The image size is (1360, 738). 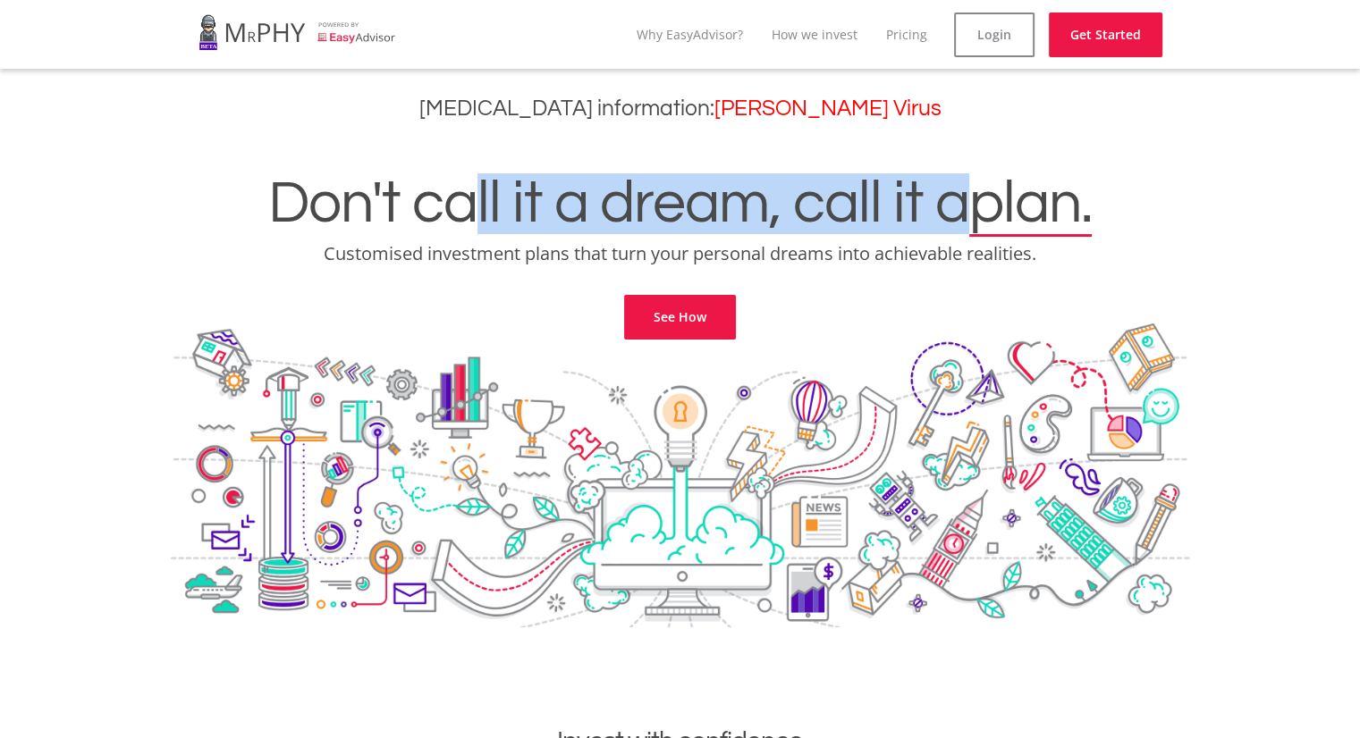 What do you see at coordinates (679, 204) in the screenshot?
I see `h1: Don't call it a dream, call it a` at bounding box center [679, 204].